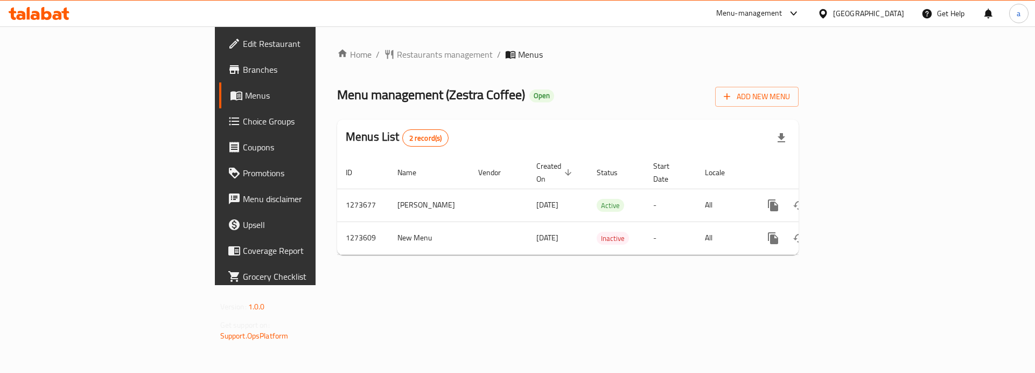 The height and width of the screenshot is (373, 1035). Describe the element at coordinates (356, 172) in the screenshot. I see `span: ID` at that location.